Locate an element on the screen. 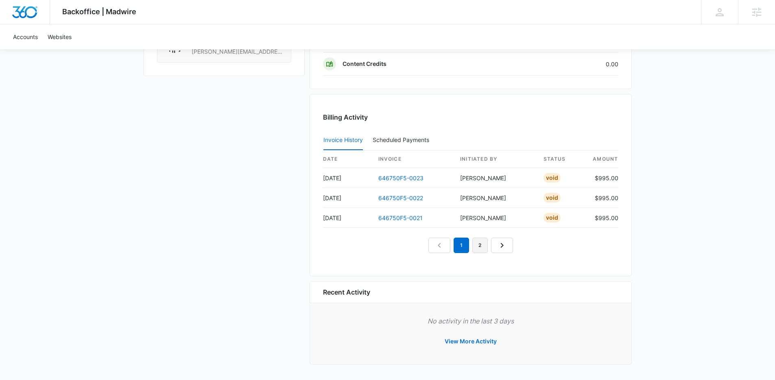 The height and width of the screenshot is (380, 775). th: invoice is located at coordinates (413, 159).